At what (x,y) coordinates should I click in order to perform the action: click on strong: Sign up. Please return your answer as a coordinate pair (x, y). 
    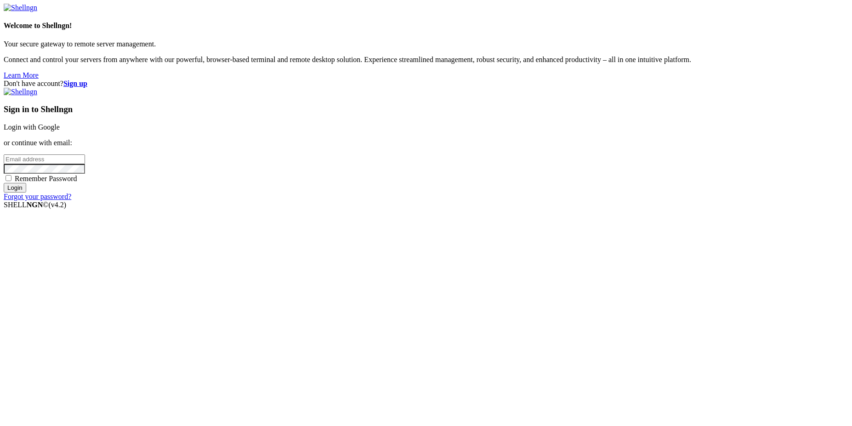
    Looking at the image, I should click on (75, 83).